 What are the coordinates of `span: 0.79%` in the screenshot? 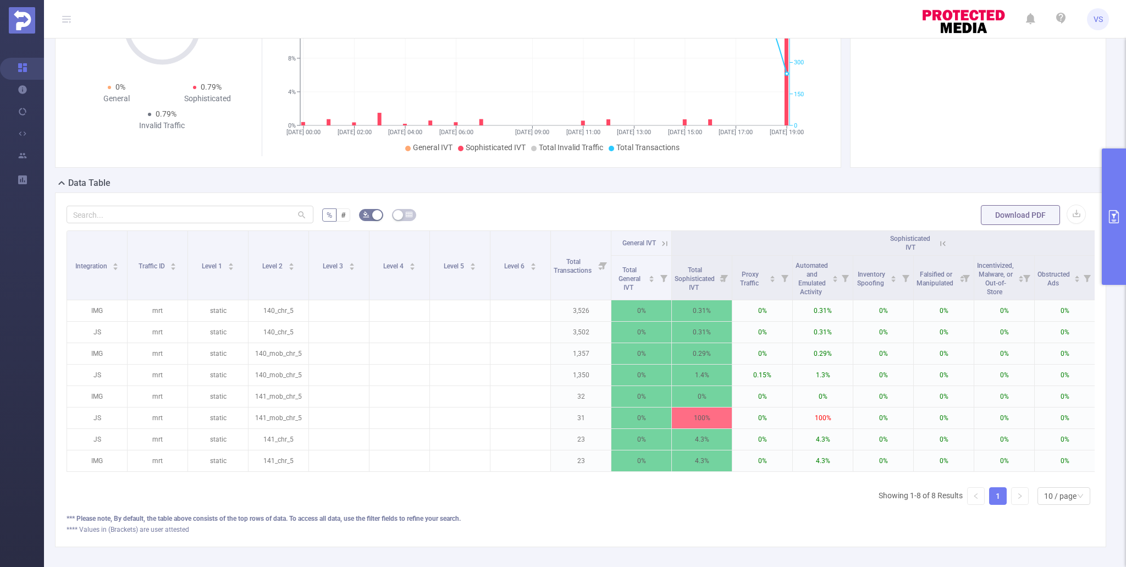 It's located at (211, 87).